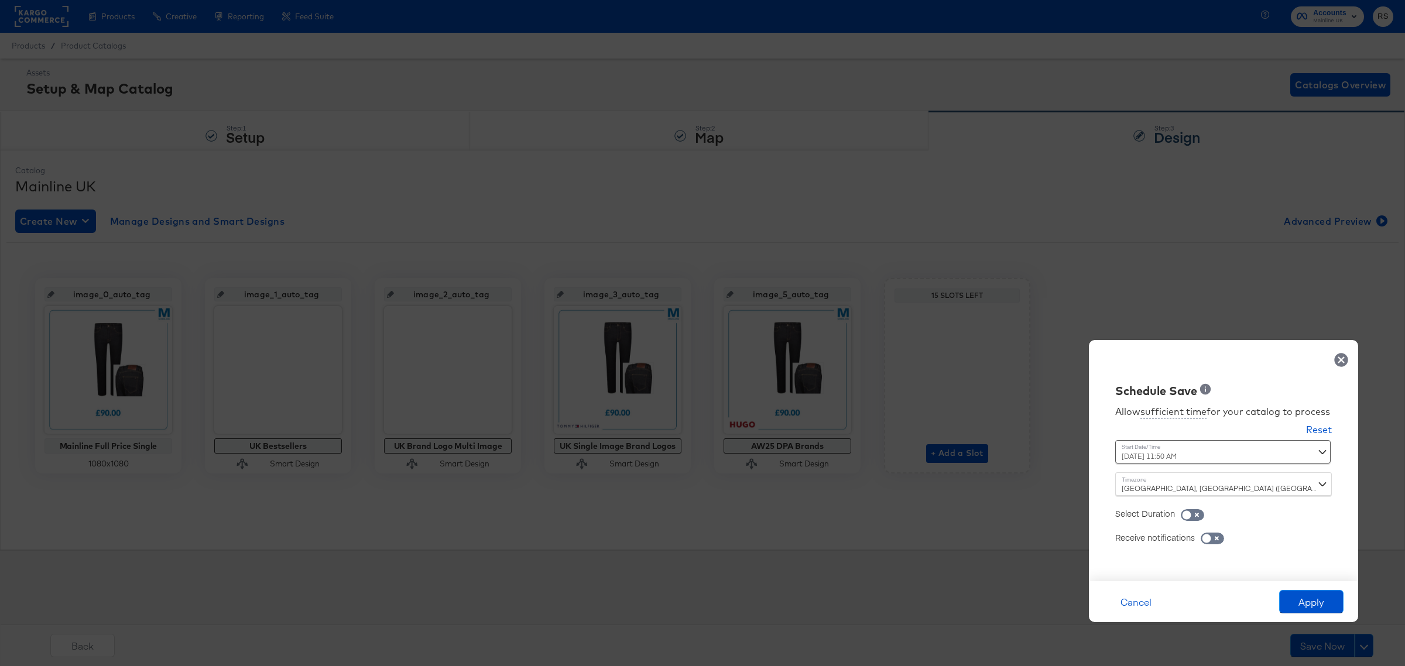 The height and width of the screenshot is (666, 1405). What do you see at coordinates (1318, 430) in the screenshot?
I see `div: Reset` at bounding box center [1318, 430].